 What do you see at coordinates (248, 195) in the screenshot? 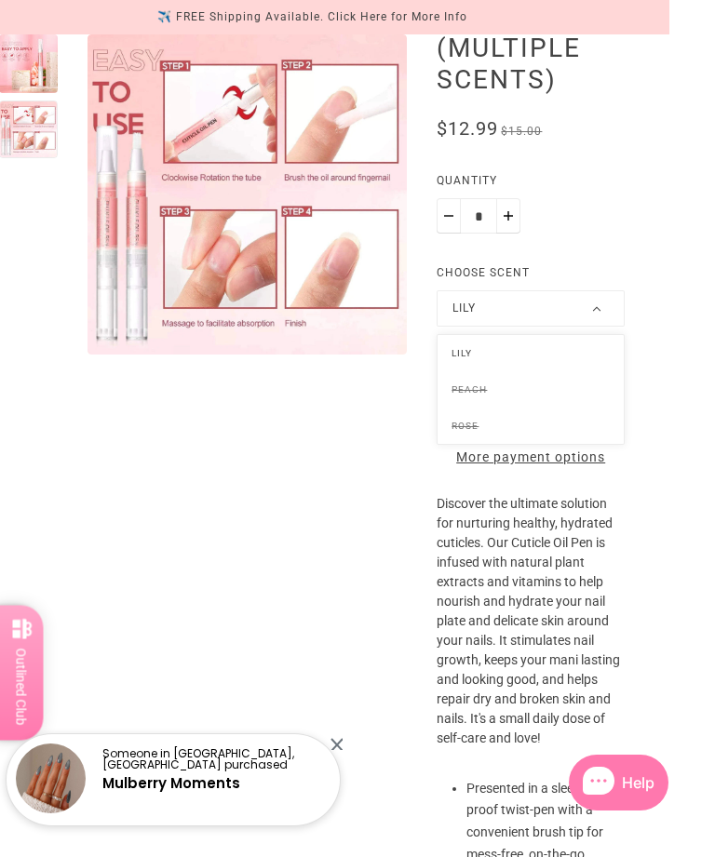
I see `modal-trigger: Enlarge product image` at bounding box center [248, 195].